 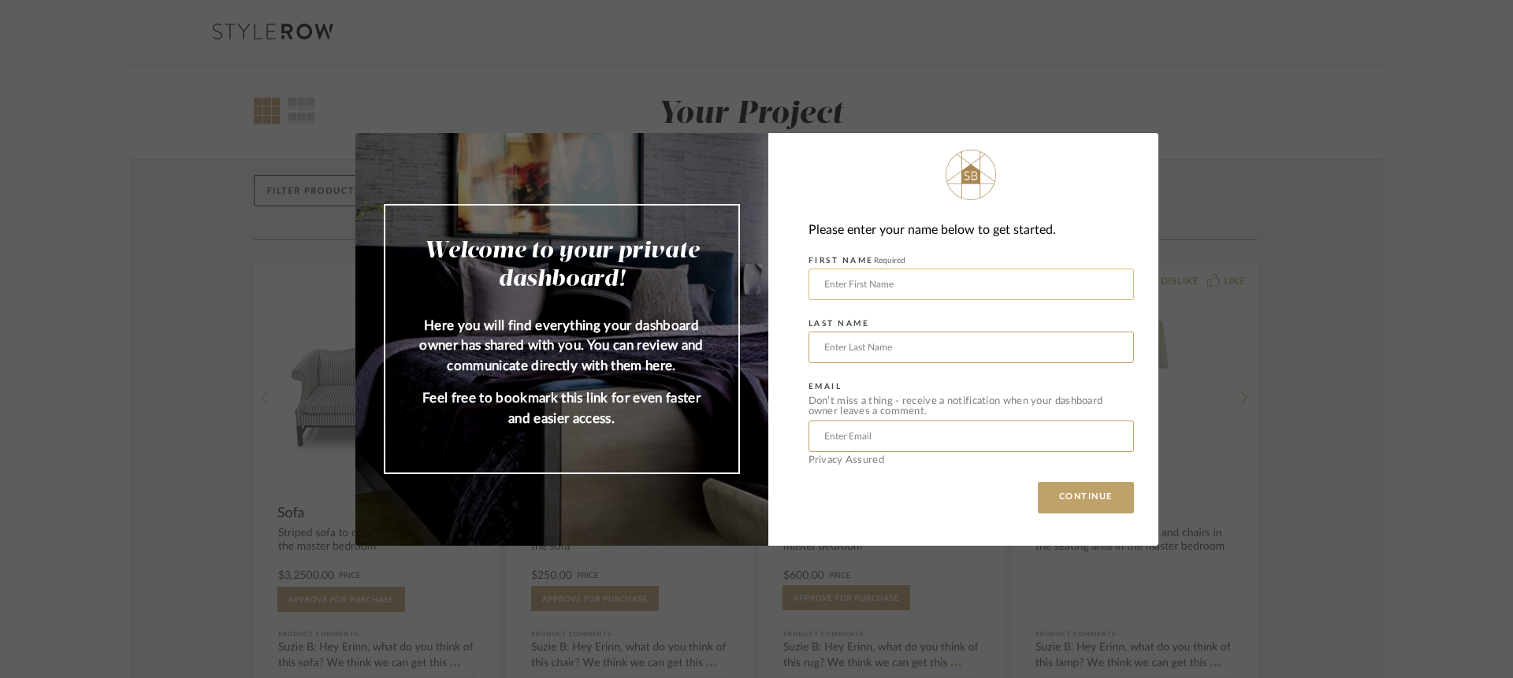 I want to click on p: Here you will find everything your dashboard owner has shared with you. You can review and commun..., so click(x=562, y=346).